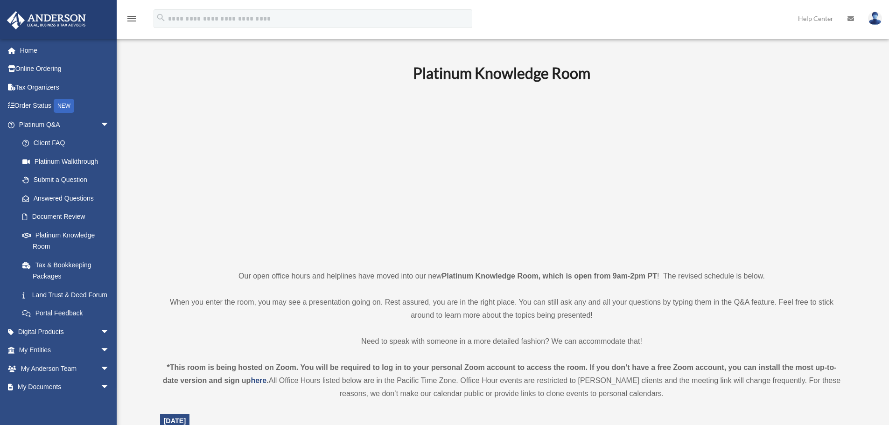  What do you see at coordinates (46, 20) in the screenshot?
I see `img: Anderson Advisors Platinum Portal` at bounding box center [46, 20].